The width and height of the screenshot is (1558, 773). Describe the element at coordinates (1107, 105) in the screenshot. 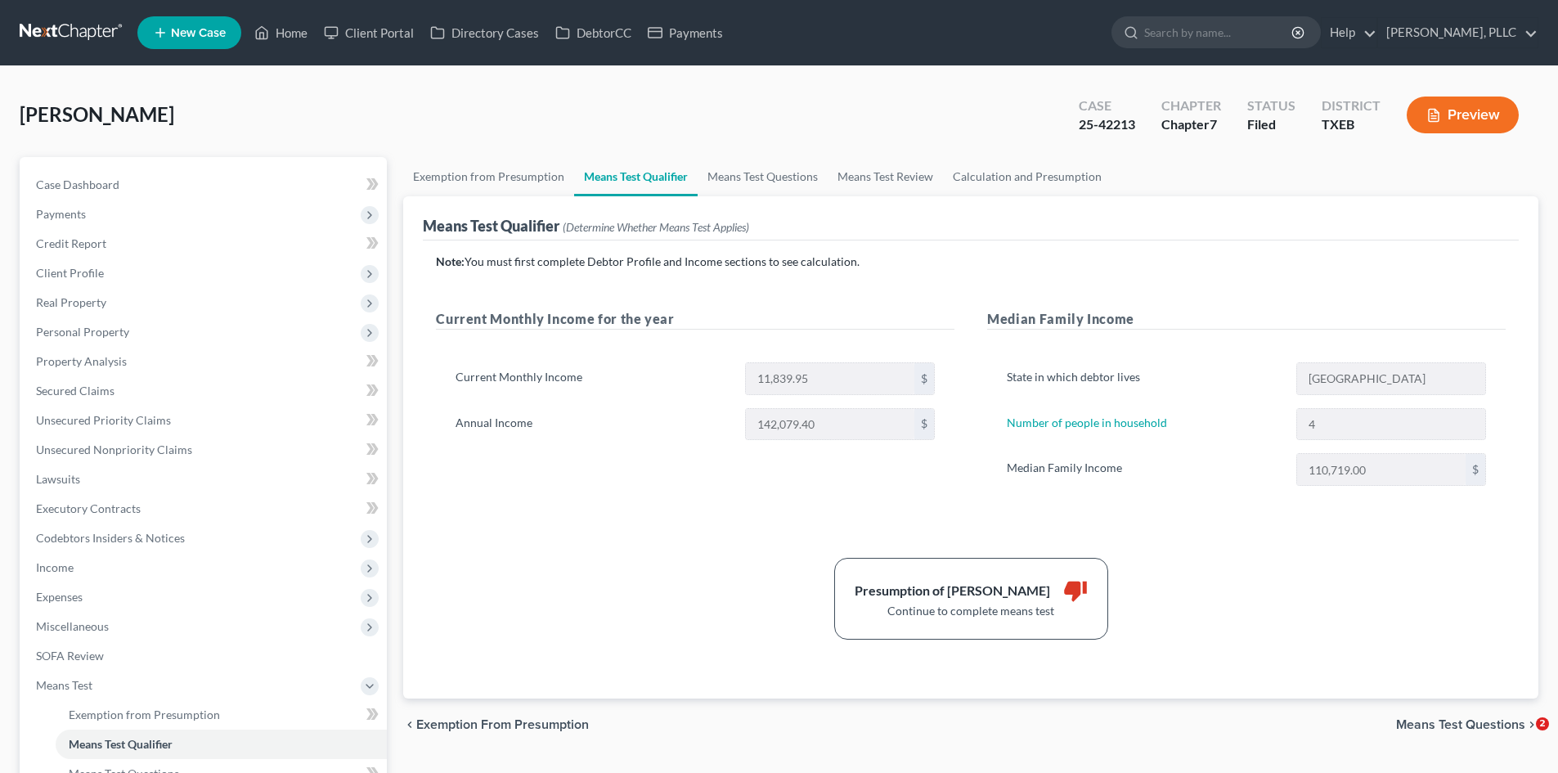

I see `div: Case` at that location.